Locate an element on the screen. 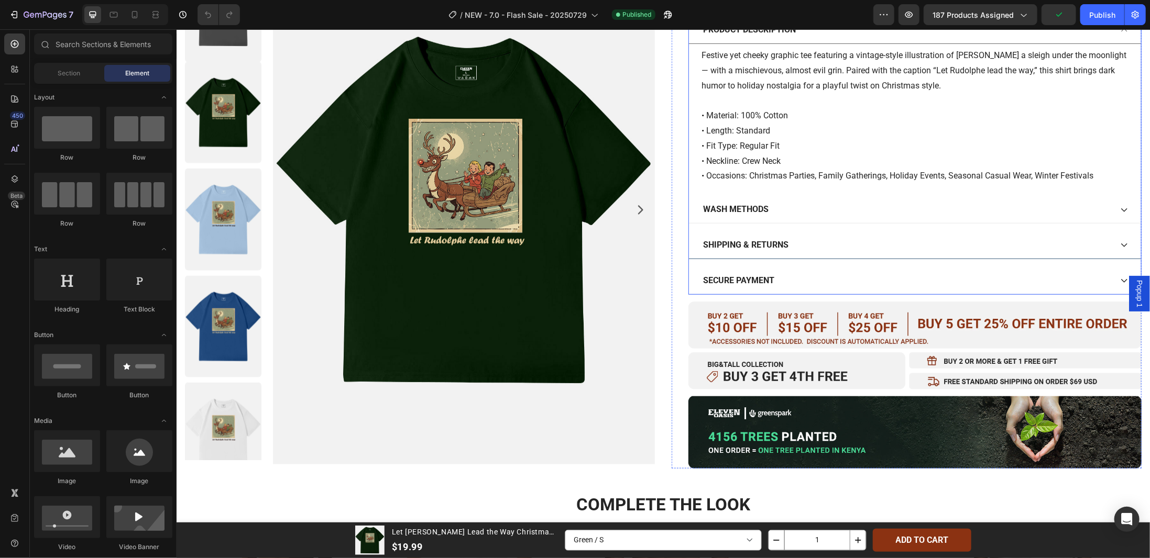  h2: COMPLETE THE LOOK is located at coordinates (487, 476).